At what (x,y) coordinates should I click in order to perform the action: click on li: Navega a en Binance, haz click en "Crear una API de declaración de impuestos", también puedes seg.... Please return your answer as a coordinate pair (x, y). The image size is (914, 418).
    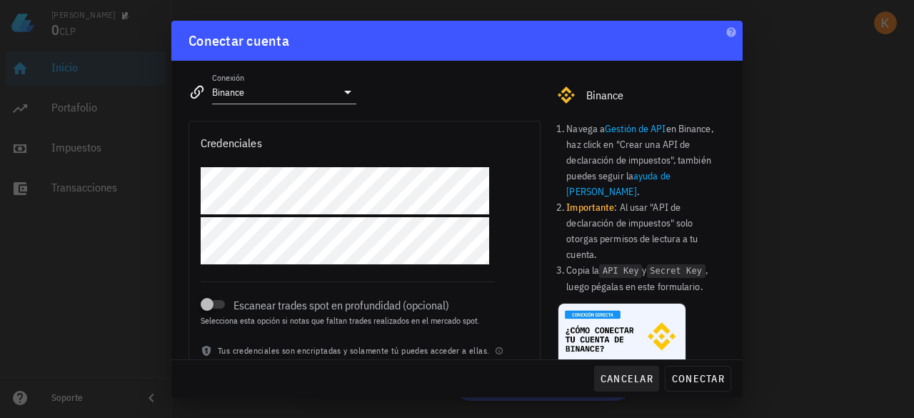
    Looking at the image, I should click on (646, 160).